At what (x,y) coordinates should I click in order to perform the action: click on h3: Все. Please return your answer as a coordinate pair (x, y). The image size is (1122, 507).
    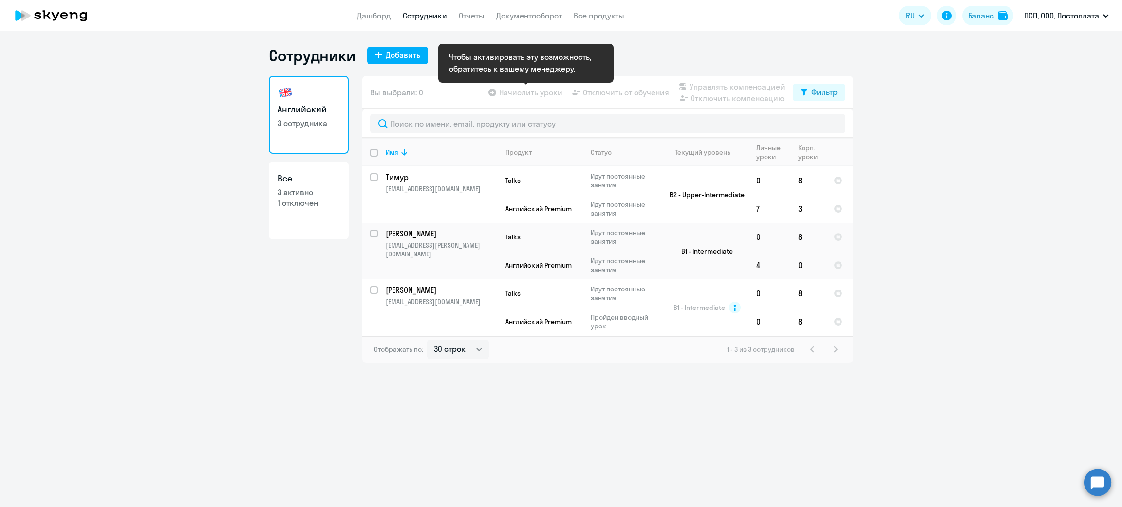
    Looking at the image, I should click on (309, 179).